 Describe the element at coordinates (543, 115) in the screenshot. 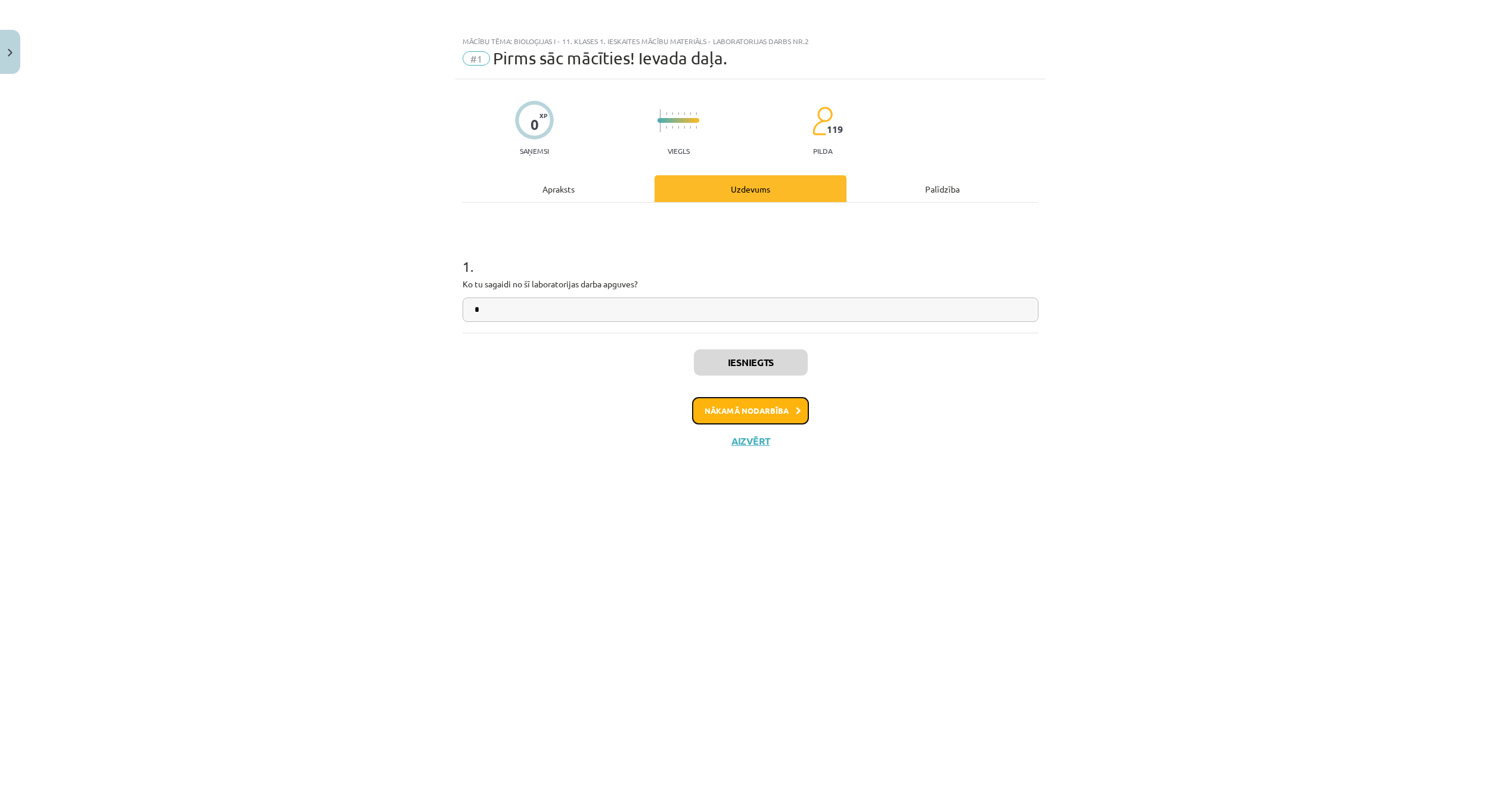

I see `span: XP` at that location.